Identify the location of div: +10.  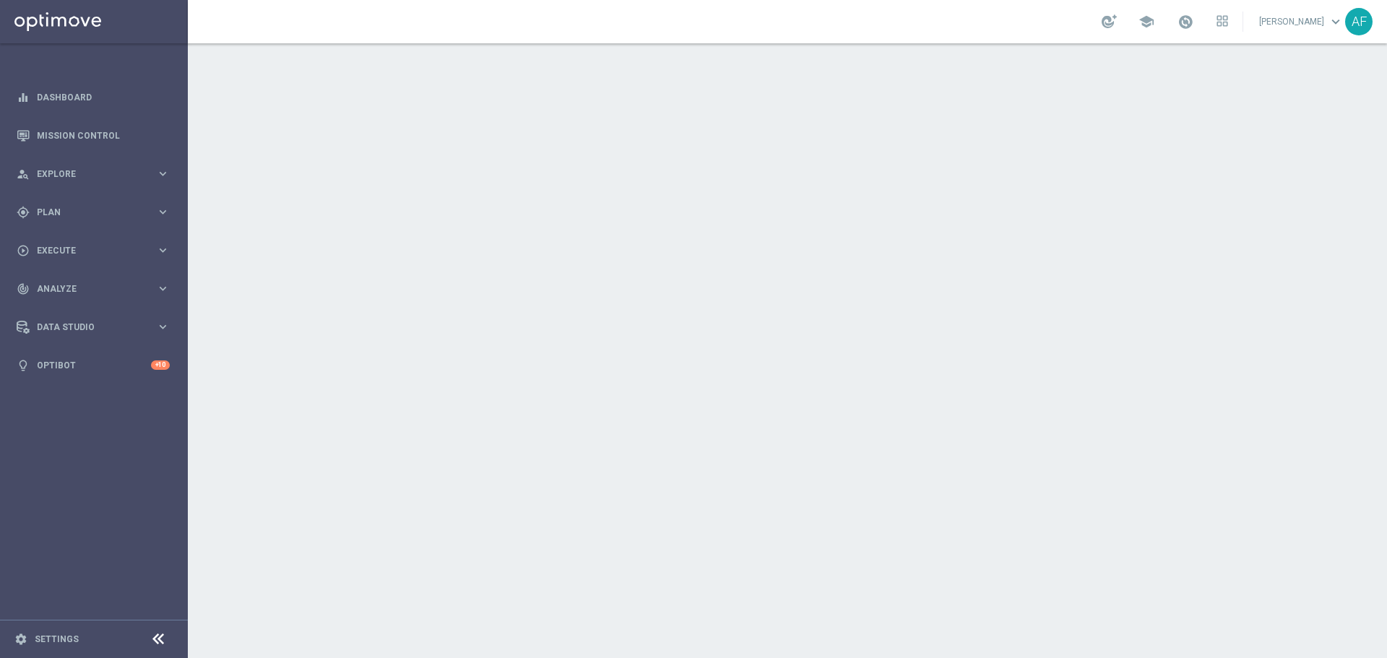
(160, 365).